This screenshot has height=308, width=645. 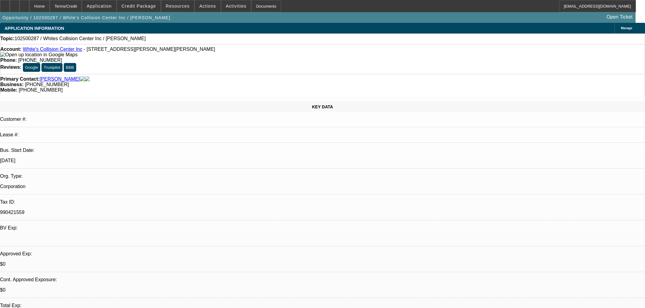 I want to click on strong: Mobile:, so click(x=9, y=90).